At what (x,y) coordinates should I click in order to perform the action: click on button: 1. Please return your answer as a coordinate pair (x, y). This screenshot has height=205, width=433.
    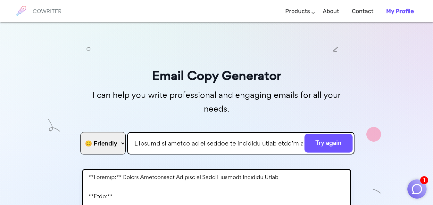
    Looking at the image, I should click on (417, 189).